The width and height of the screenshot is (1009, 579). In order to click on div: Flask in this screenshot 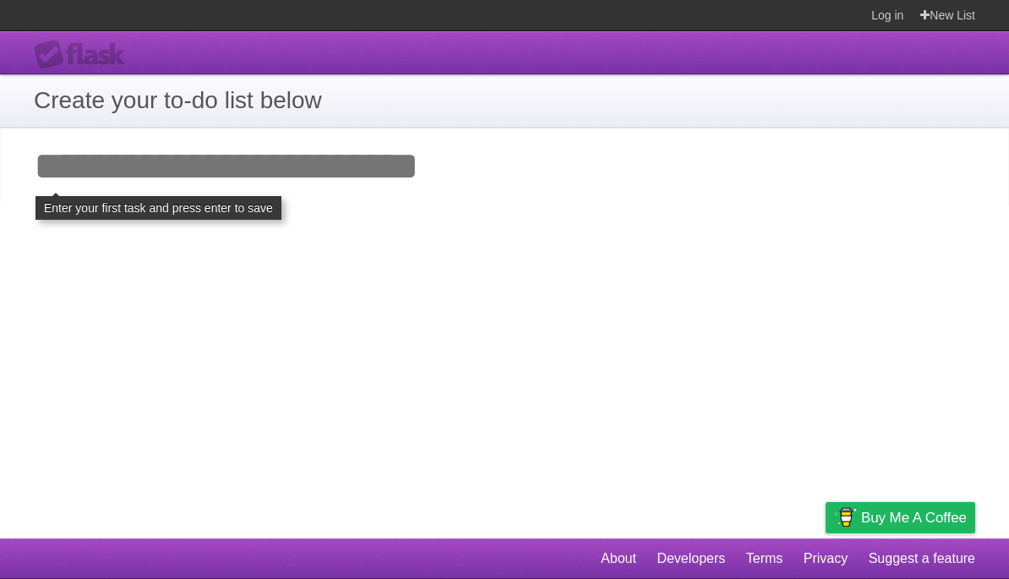, I will do `click(85, 55)`.